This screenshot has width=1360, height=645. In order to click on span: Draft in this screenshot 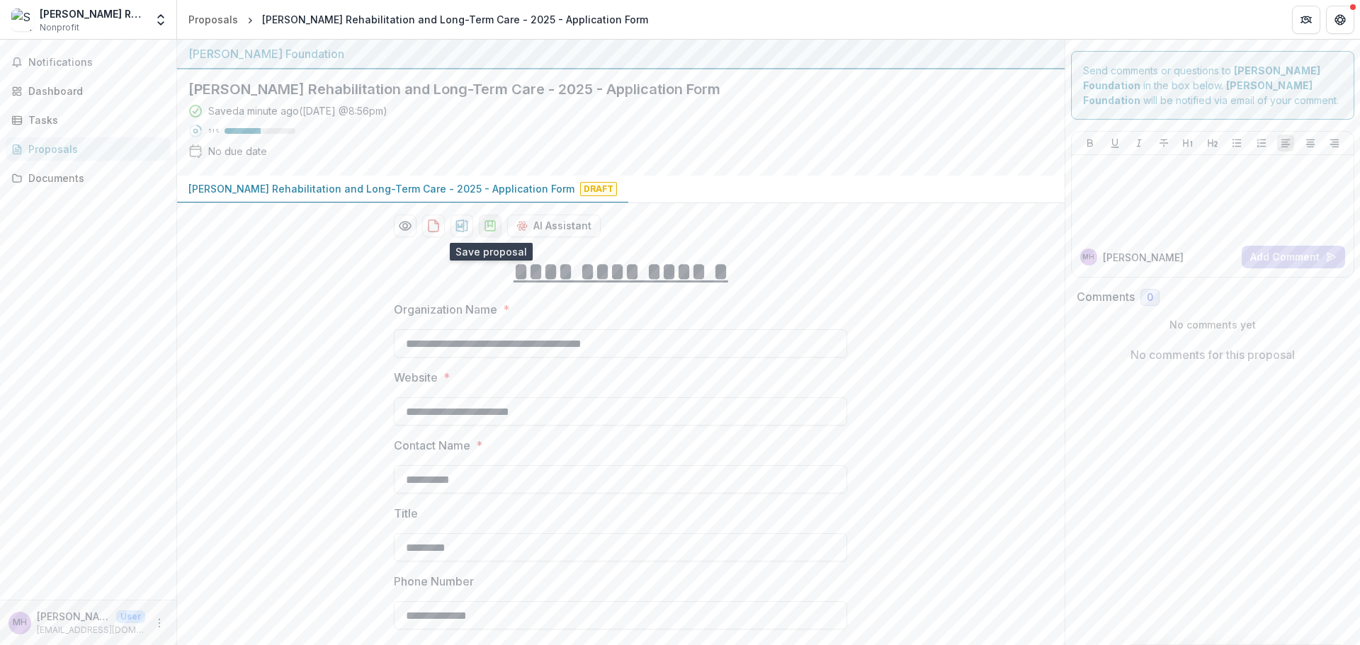, I will do `click(599, 189)`.